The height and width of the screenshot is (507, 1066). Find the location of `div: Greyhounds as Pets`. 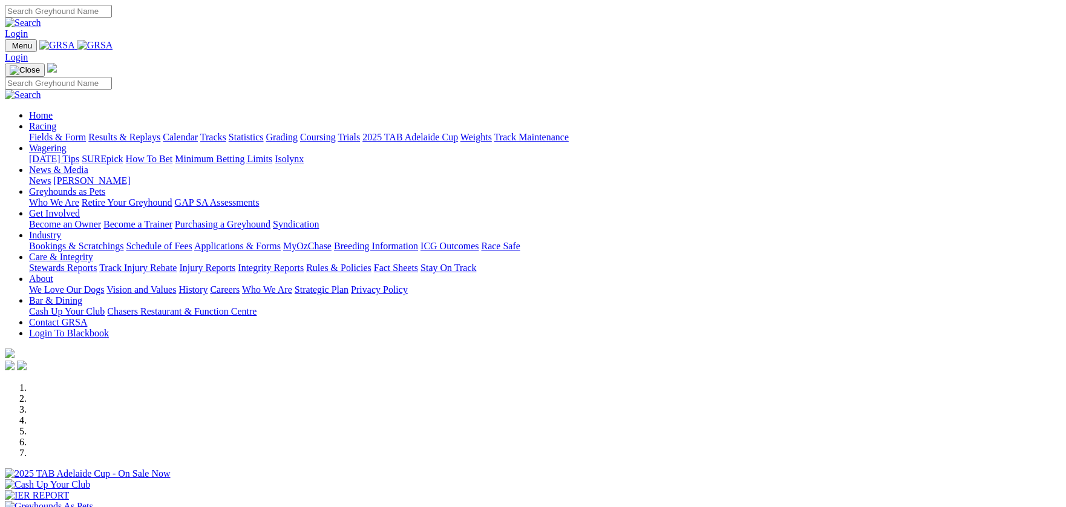

div: Greyhounds as Pets is located at coordinates (545, 203).